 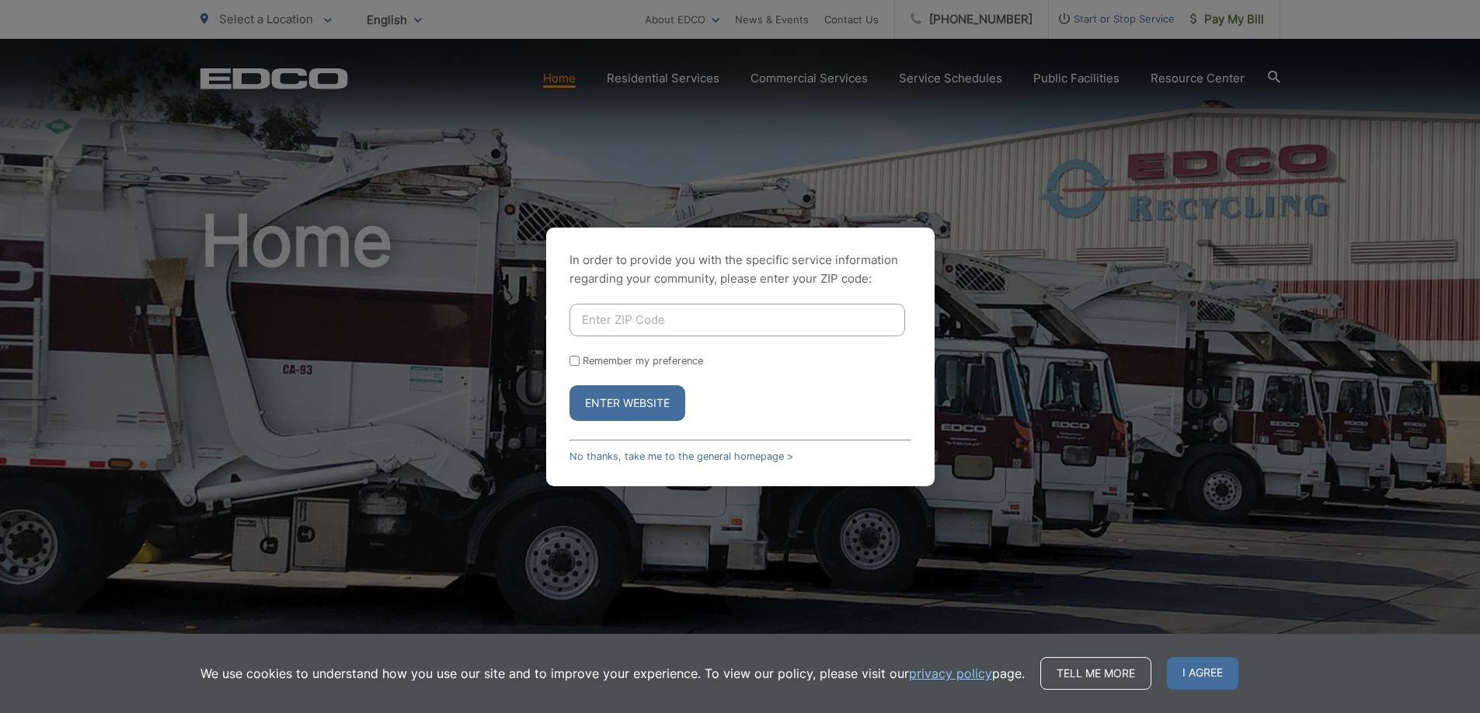 What do you see at coordinates (1203, 674) in the screenshot?
I see `span: I agree` at bounding box center [1203, 674].